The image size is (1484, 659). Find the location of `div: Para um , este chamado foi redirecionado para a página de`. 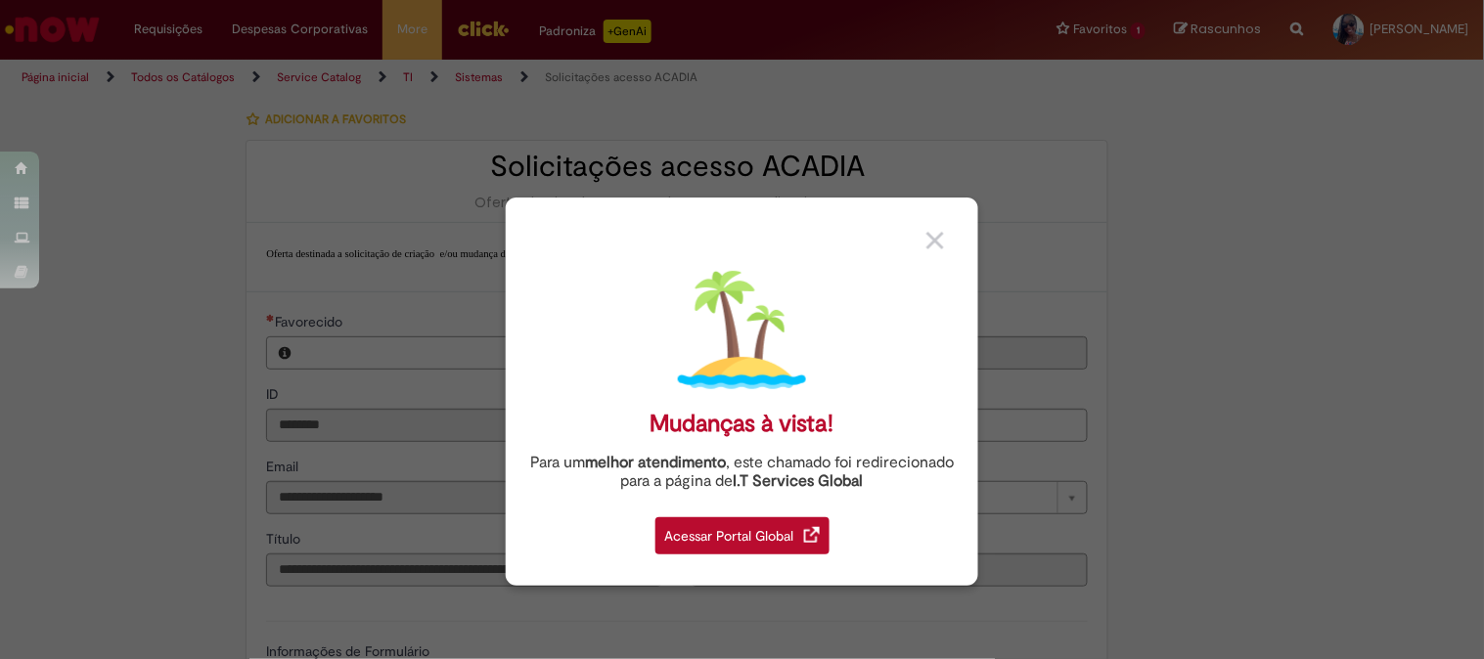

div: Para um , este chamado foi redirecionado para a página de is located at coordinates (741, 472).